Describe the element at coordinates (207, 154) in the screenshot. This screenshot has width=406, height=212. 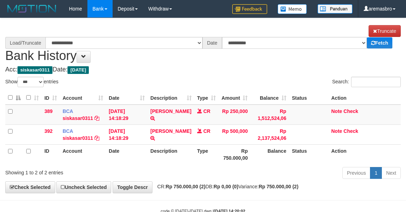
I see `th: Type` at that location.